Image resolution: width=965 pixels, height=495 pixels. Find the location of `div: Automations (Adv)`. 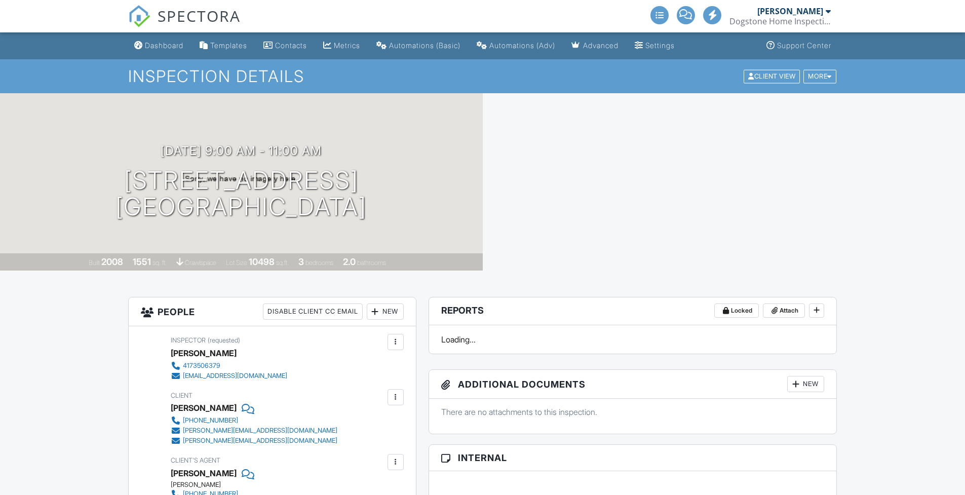

div: Automations (Adv) is located at coordinates (522, 45).